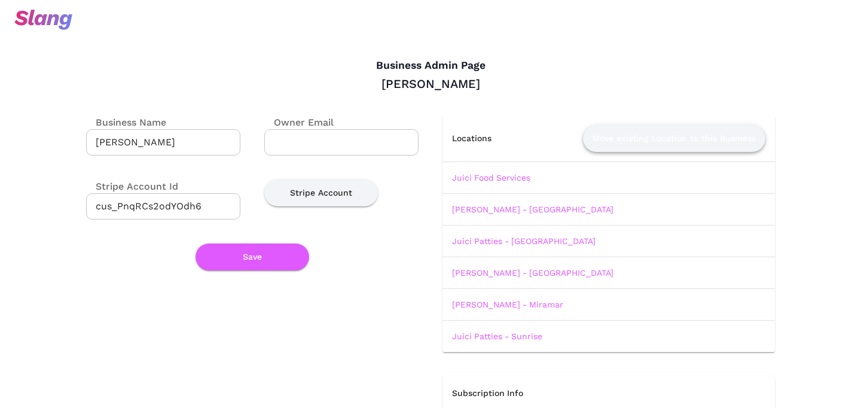 Image resolution: width=861 pixels, height=408 pixels. What do you see at coordinates (252, 257) in the screenshot?
I see `button: Save` at bounding box center [252, 257].